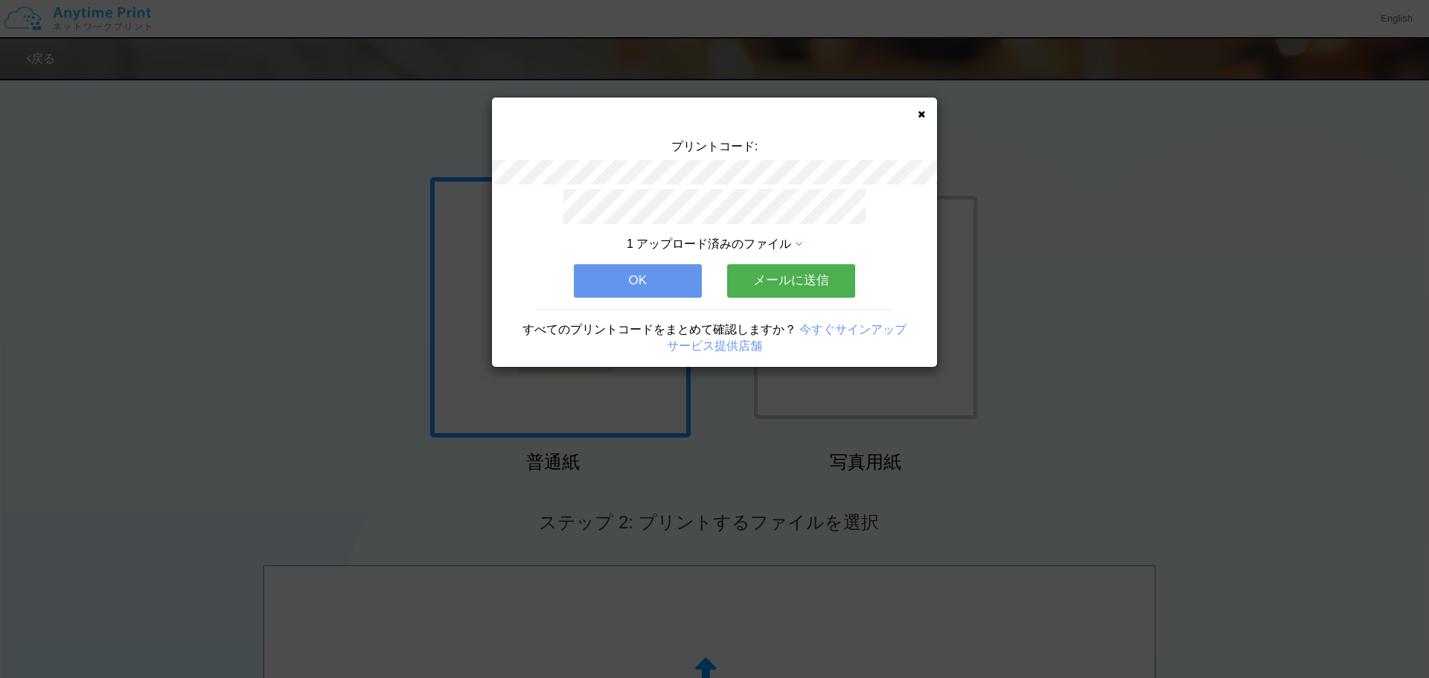  Describe the element at coordinates (715, 345) in the screenshot. I see `a: サービス提供店舗` at that location.